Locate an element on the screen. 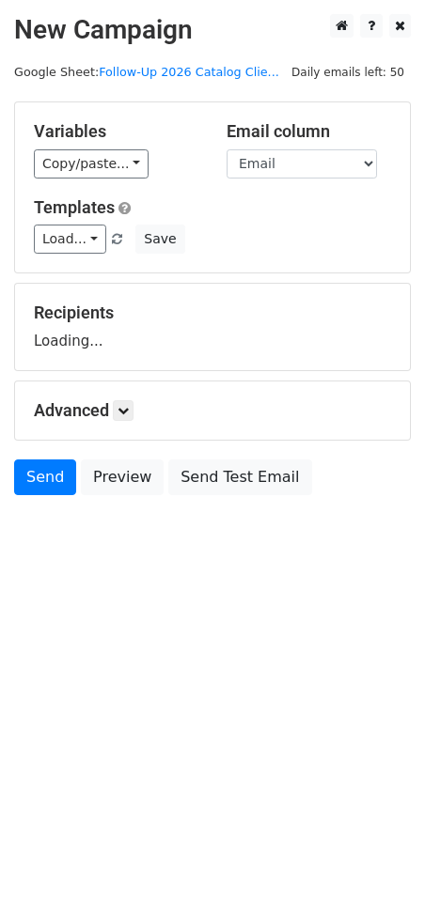  div: Loading... is located at coordinates (212, 327).